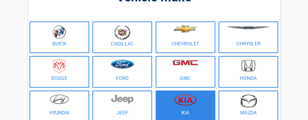 Image resolution: width=308 pixels, height=120 pixels. I want to click on img: jeep, so click(122, 99).